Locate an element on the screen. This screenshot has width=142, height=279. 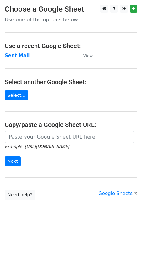
a: View is located at coordinates (85, 56).